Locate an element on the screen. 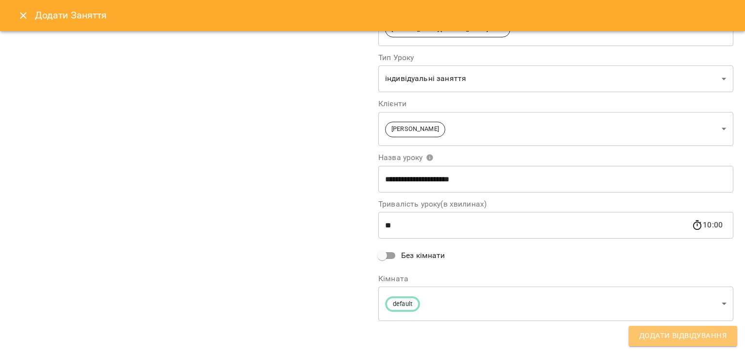 Image resolution: width=745 pixels, height=354 pixels. label: Тип Уроку is located at coordinates (556, 58).